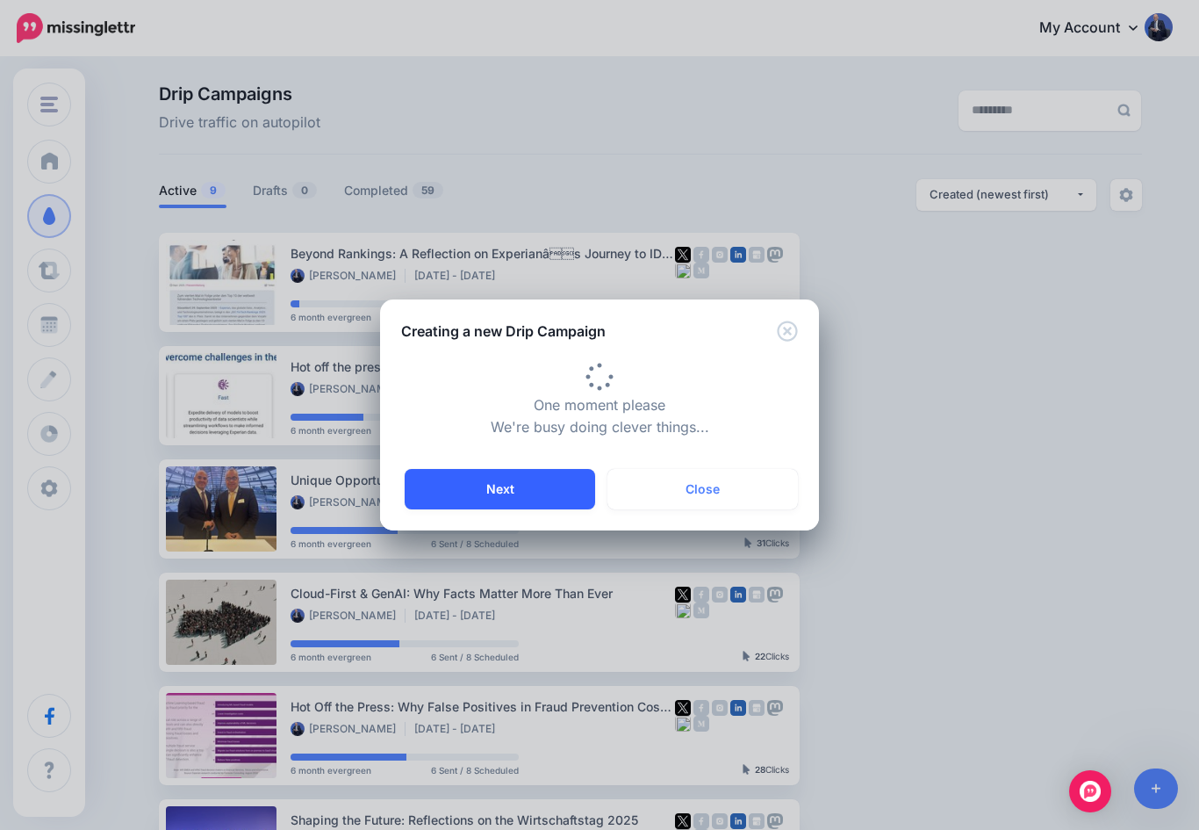 This screenshot has width=1199, height=830. I want to click on span: One moment please We're busy doing clever things..., so click(600, 405).